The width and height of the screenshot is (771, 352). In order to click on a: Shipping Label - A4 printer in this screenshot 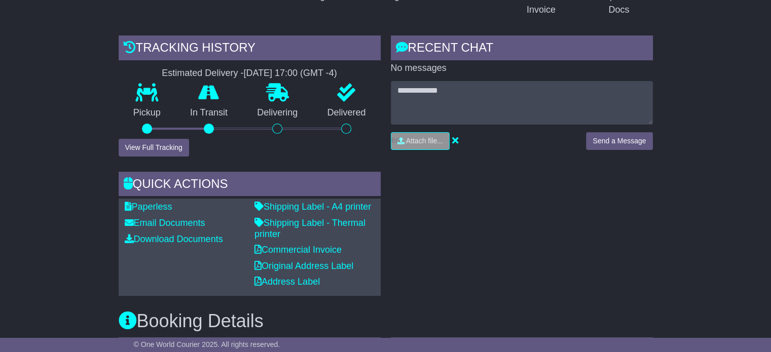, I will do `click(313, 207)`.